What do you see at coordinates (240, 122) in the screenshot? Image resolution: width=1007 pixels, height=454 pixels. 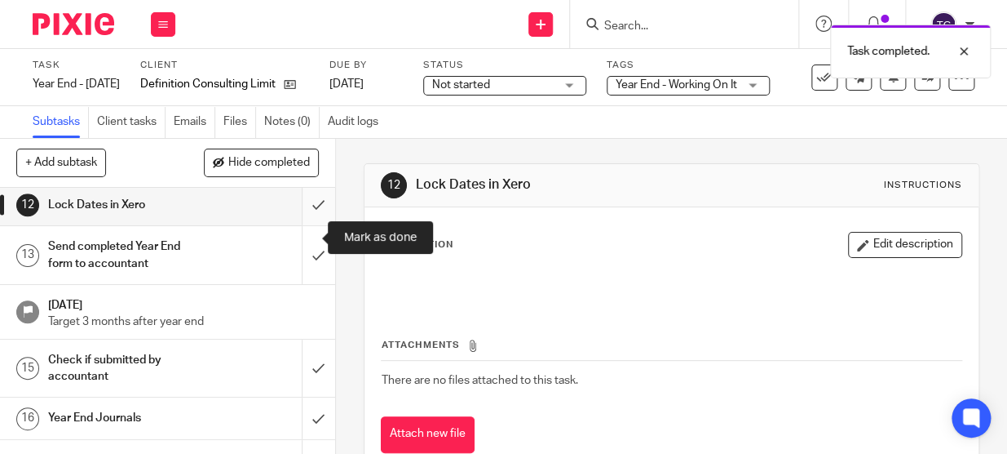 I see `a: Files` at bounding box center [240, 122].